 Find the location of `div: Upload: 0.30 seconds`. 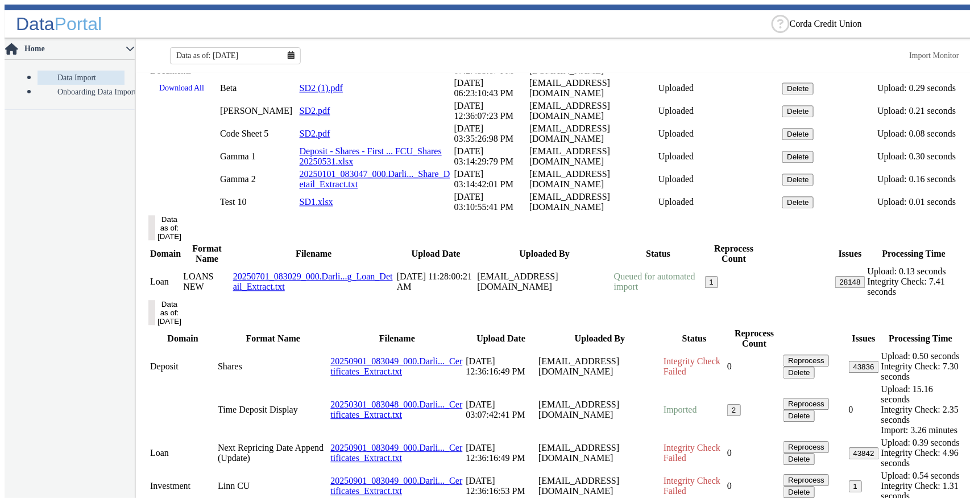

div: Upload: 0.30 seconds is located at coordinates (919, 156).